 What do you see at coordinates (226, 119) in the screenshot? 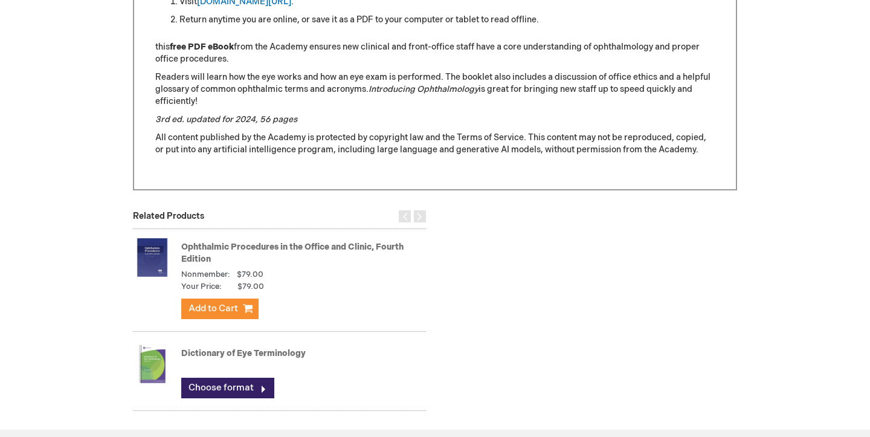
I see `em: 3rd ed. updated for 2024, 56 pages` at bounding box center [226, 119].